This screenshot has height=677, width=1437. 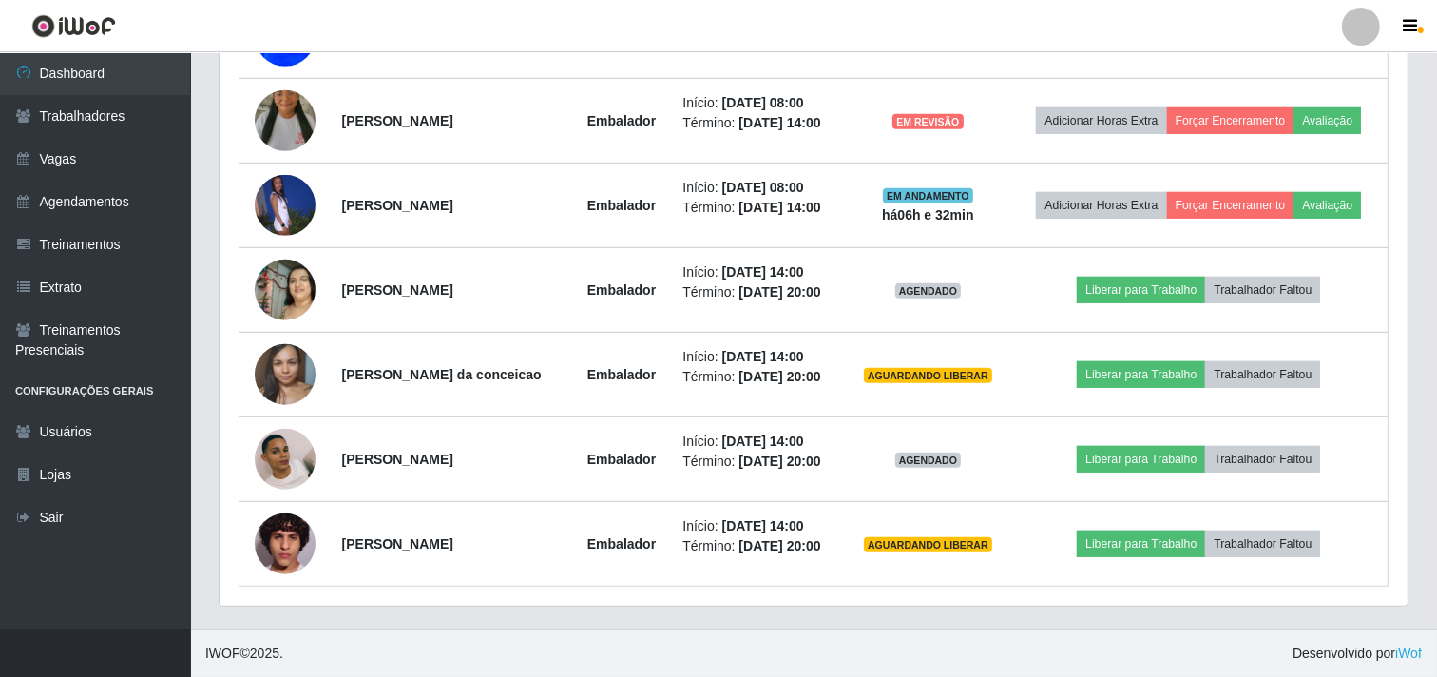 What do you see at coordinates (928, 122) in the screenshot?
I see `span: EM REVISÃO` at bounding box center [928, 122].